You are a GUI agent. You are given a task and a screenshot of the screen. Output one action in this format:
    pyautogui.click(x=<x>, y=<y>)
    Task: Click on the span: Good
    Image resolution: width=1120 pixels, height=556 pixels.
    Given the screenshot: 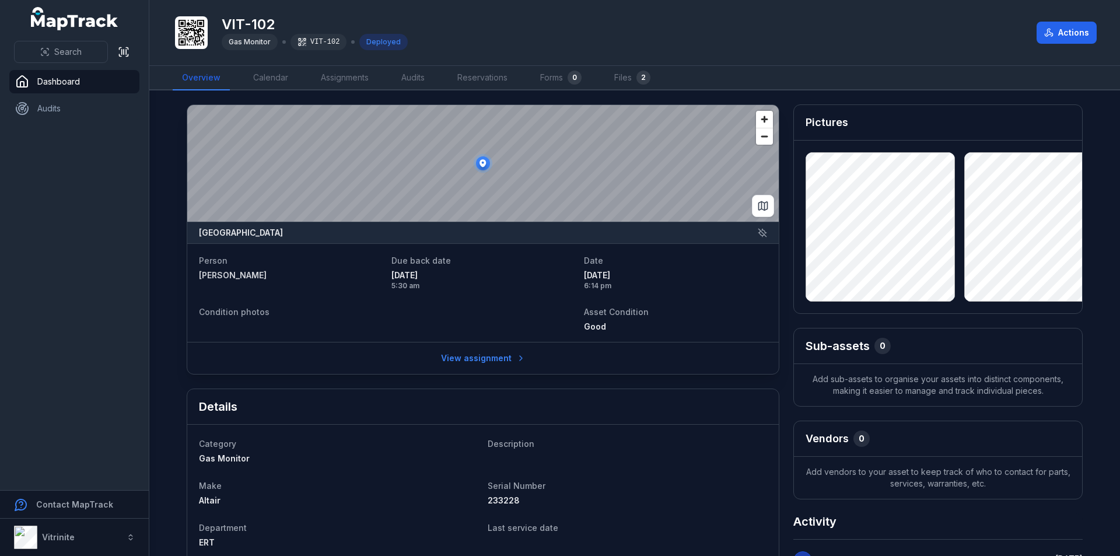 What is the action you would take?
    pyautogui.click(x=595, y=326)
    